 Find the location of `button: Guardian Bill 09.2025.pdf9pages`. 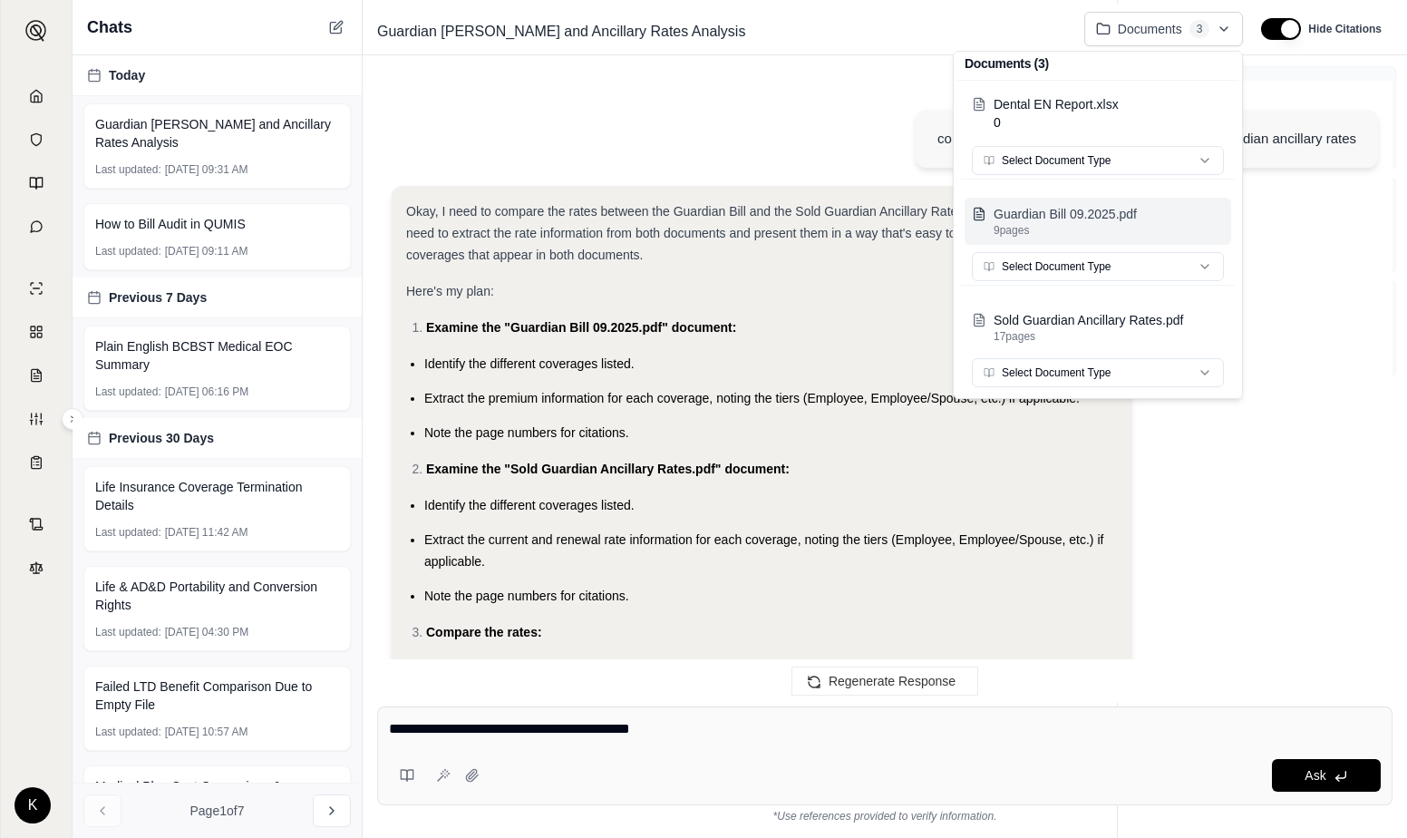

button: Guardian Bill 09.2025.pdf9pages is located at coordinates (1098, 221).